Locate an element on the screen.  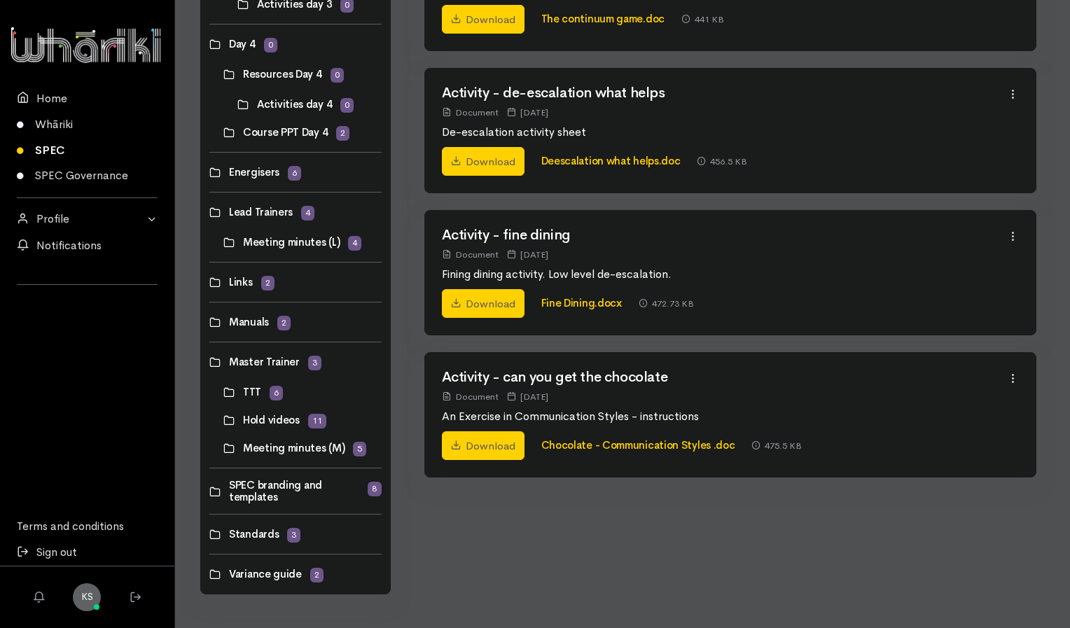
p: An Exercise in Communication Styles - instructions is located at coordinates (725, 417).